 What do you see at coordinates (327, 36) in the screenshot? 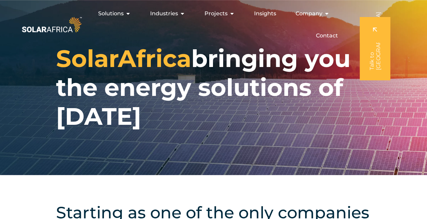
I see `a: Contact` at bounding box center [327, 36].